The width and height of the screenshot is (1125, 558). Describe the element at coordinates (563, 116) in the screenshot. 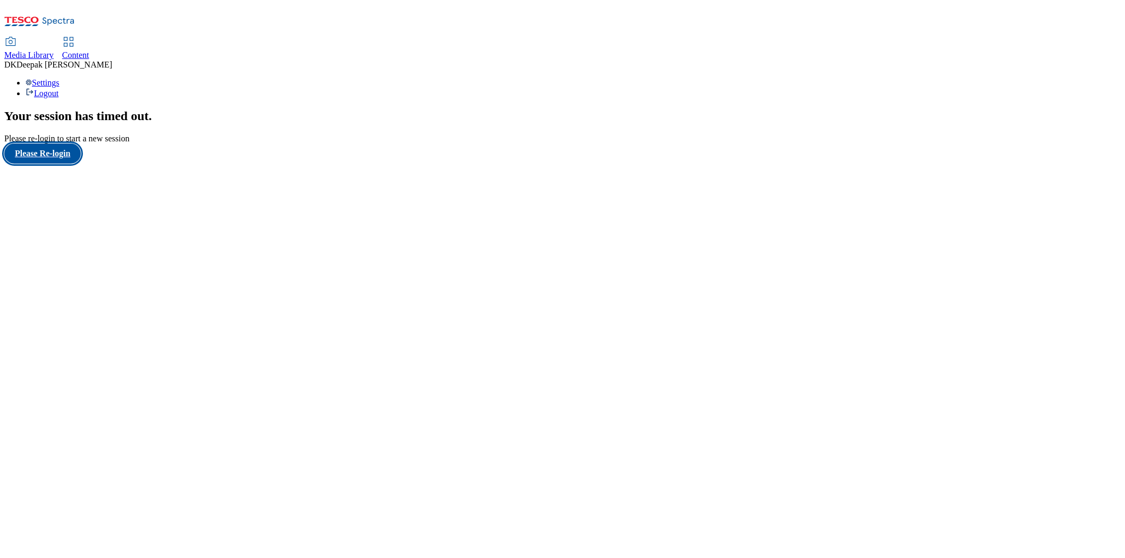

I see `h2: Your session has timed out` at that location.